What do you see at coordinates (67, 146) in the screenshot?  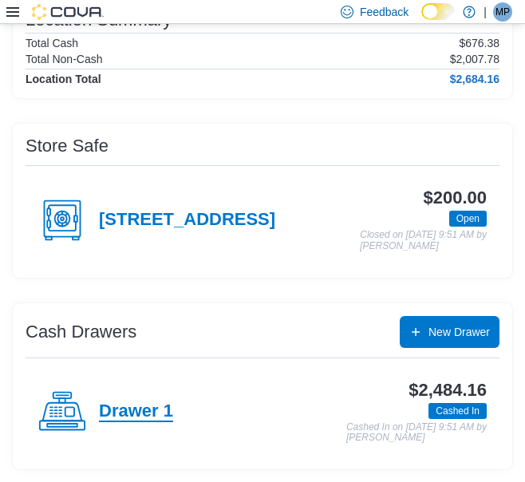 I see `h3: Store Safe` at bounding box center [67, 146].